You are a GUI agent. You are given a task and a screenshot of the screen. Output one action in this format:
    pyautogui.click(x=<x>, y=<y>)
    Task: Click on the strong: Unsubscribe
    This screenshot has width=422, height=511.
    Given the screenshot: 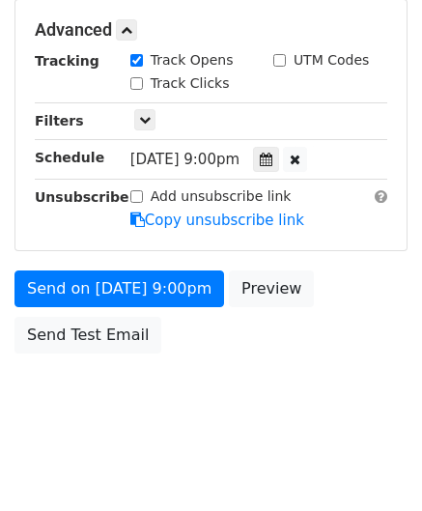 What is the action you would take?
    pyautogui.click(x=82, y=197)
    